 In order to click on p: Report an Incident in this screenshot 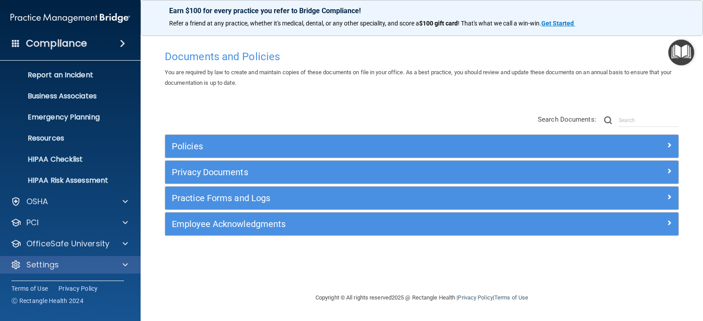, I will do `click(65, 75)`.